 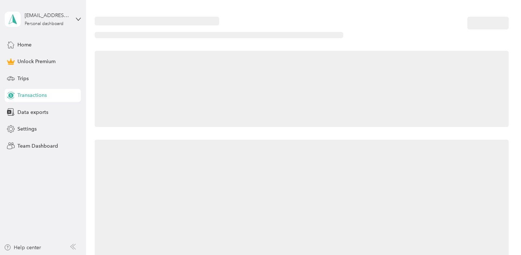 I want to click on div: Personal dashboard, so click(x=44, y=24).